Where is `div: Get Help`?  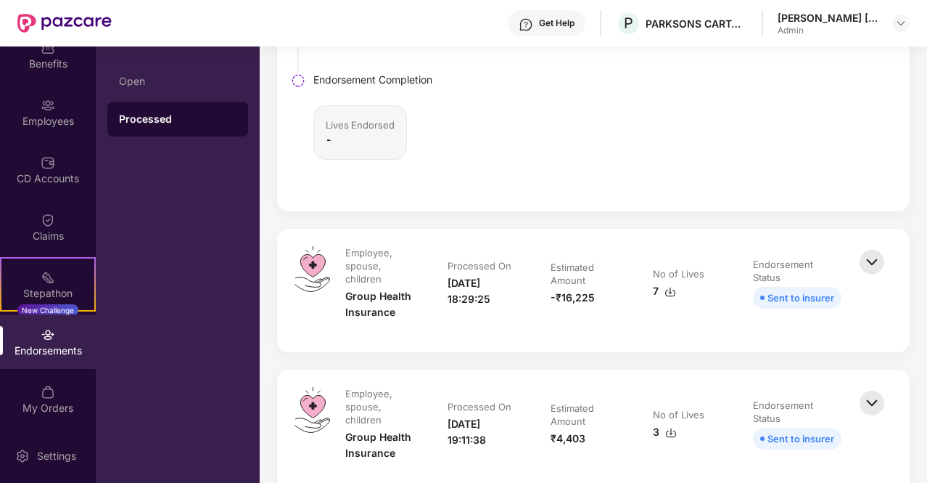 div: Get Help is located at coordinates (557, 23).